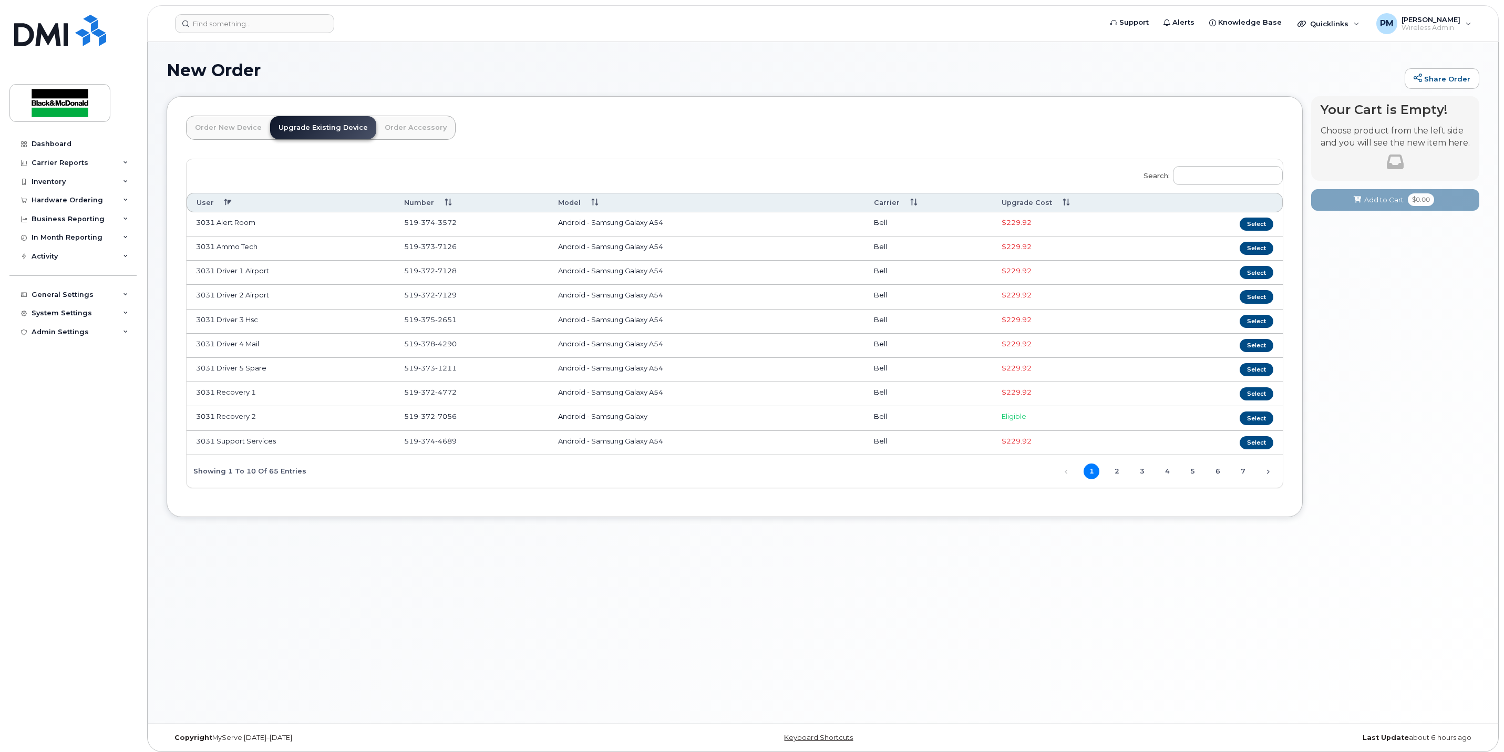  Describe the element at coordinates (193, 737) in the screenshot. I see `strong: Copyright` at that location.